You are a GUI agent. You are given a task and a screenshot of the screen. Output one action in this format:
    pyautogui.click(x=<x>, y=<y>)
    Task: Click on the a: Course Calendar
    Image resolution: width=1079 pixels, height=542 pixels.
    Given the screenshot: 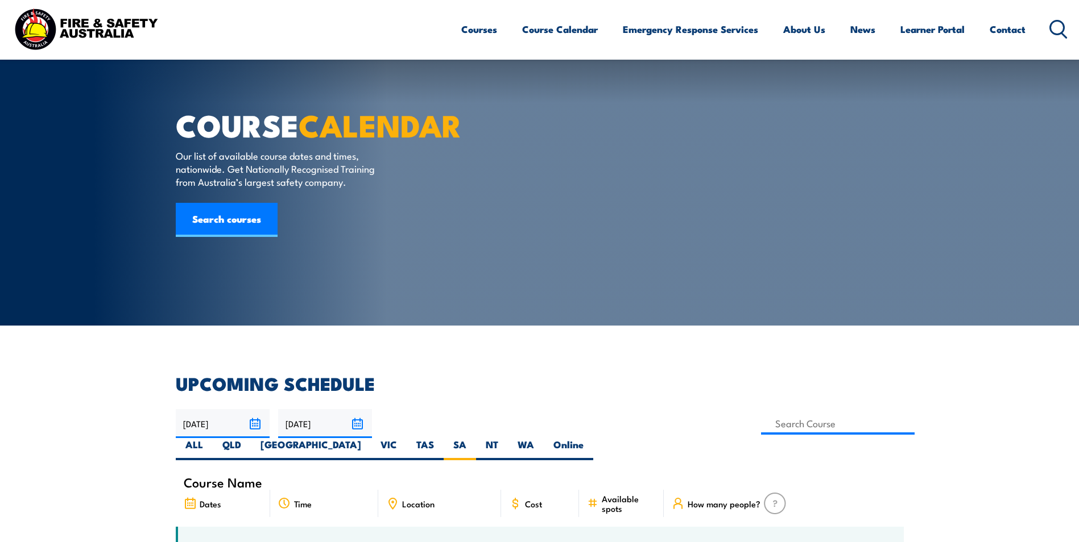 What is the action you would take?
    pyautogui.click(x=560, y=29)
    